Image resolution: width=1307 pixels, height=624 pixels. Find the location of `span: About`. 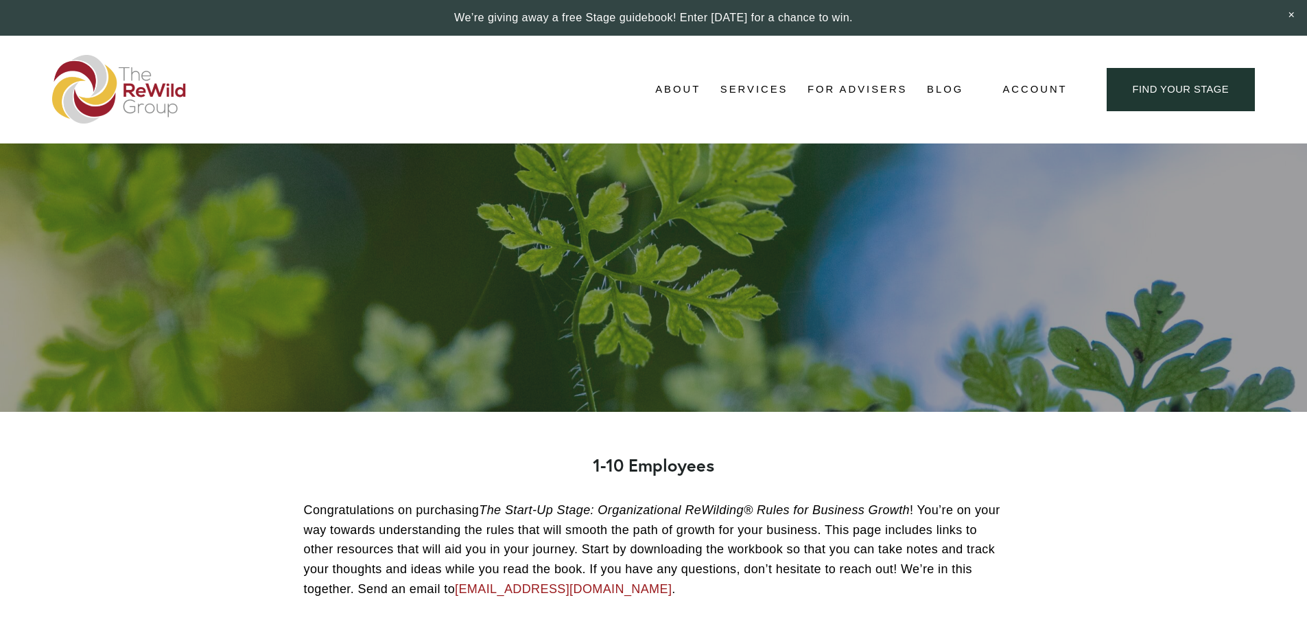

span: About is located at coordinates (678, 89).